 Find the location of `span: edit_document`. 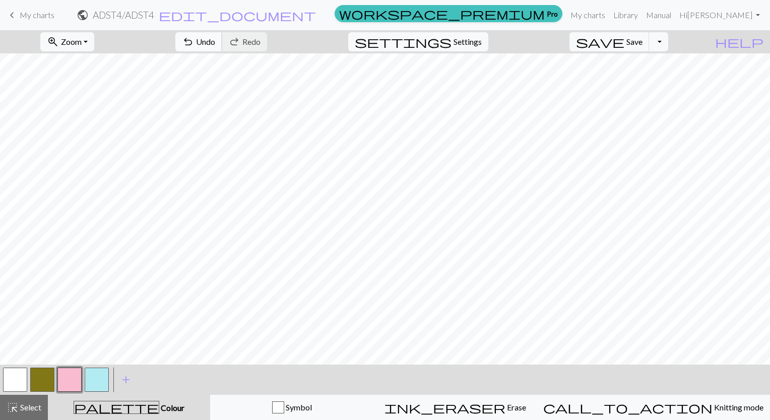

span: edit_document is located at coordinates (237, 15).